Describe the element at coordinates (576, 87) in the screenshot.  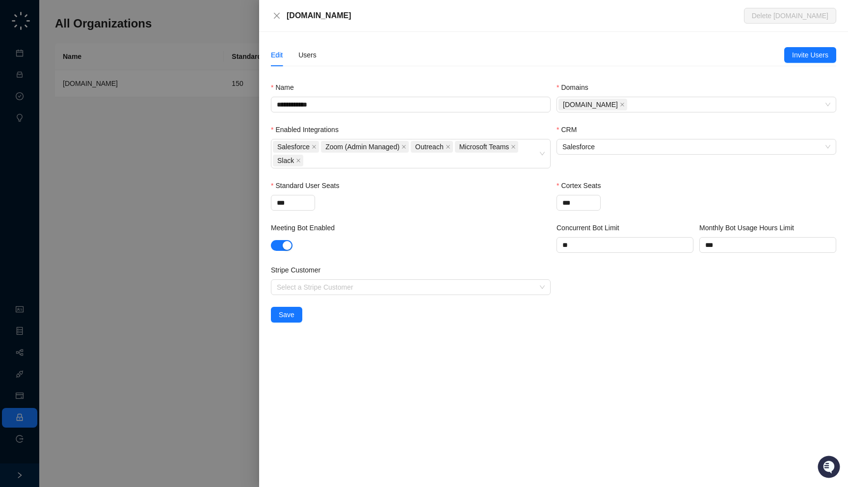
I see `label: Domains` at that location.